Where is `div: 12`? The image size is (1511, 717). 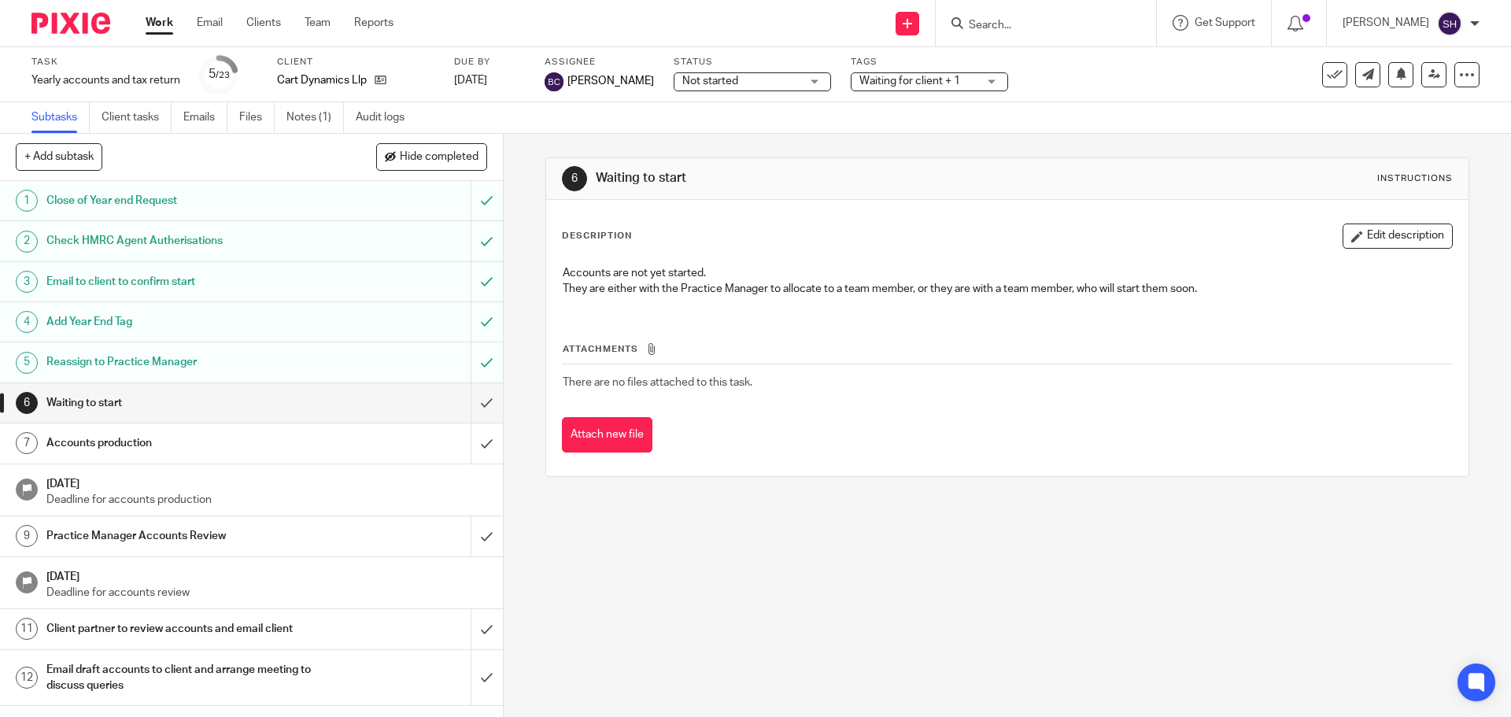 div: 12 is located at coordinates (27, 678).